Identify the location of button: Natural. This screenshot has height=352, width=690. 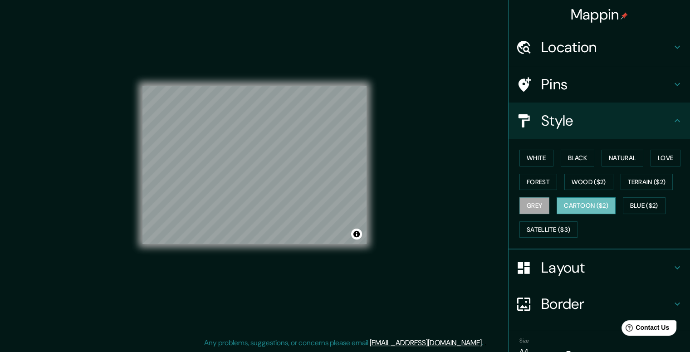
(622, 158).